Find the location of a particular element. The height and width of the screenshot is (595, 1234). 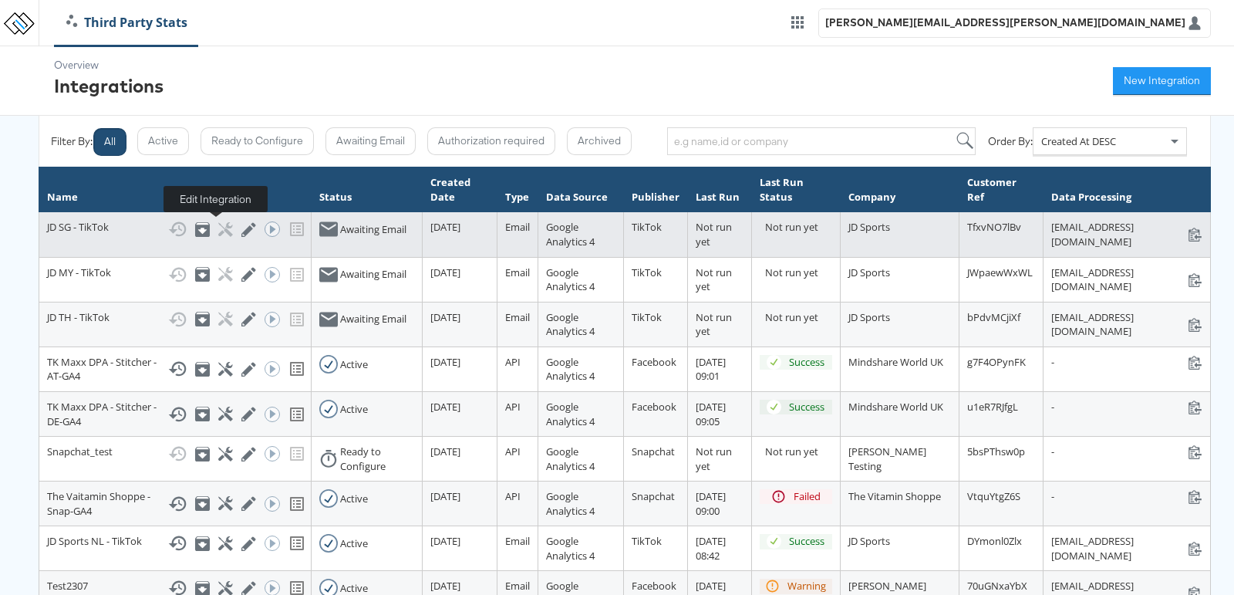

span: TfxvNO7lBv is located at coordinates (994, 227).